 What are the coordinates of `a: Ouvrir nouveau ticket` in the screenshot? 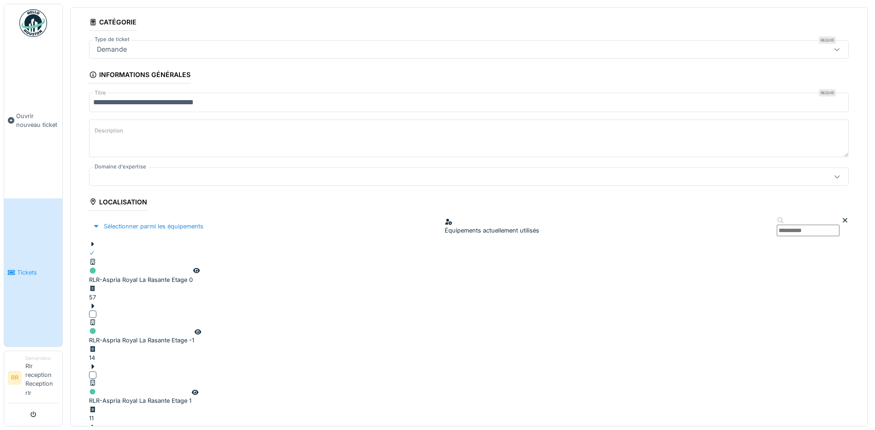 It's located at (33, 120).